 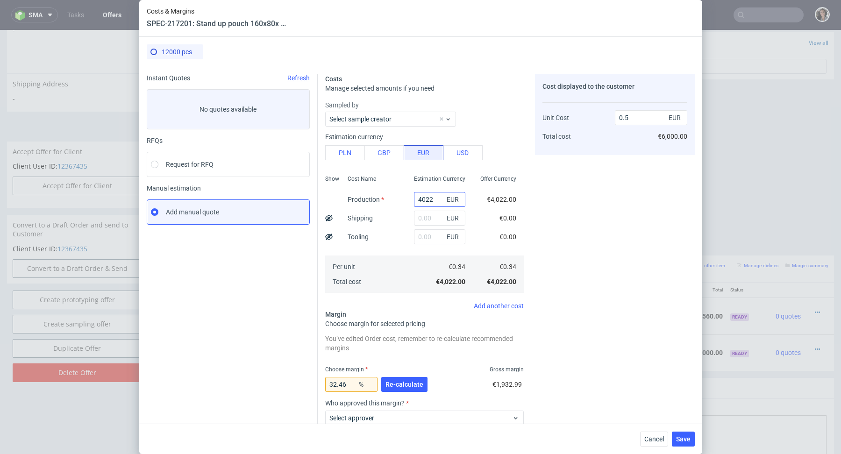 I want to click on strong: 771893, so click(x=246, y=323).